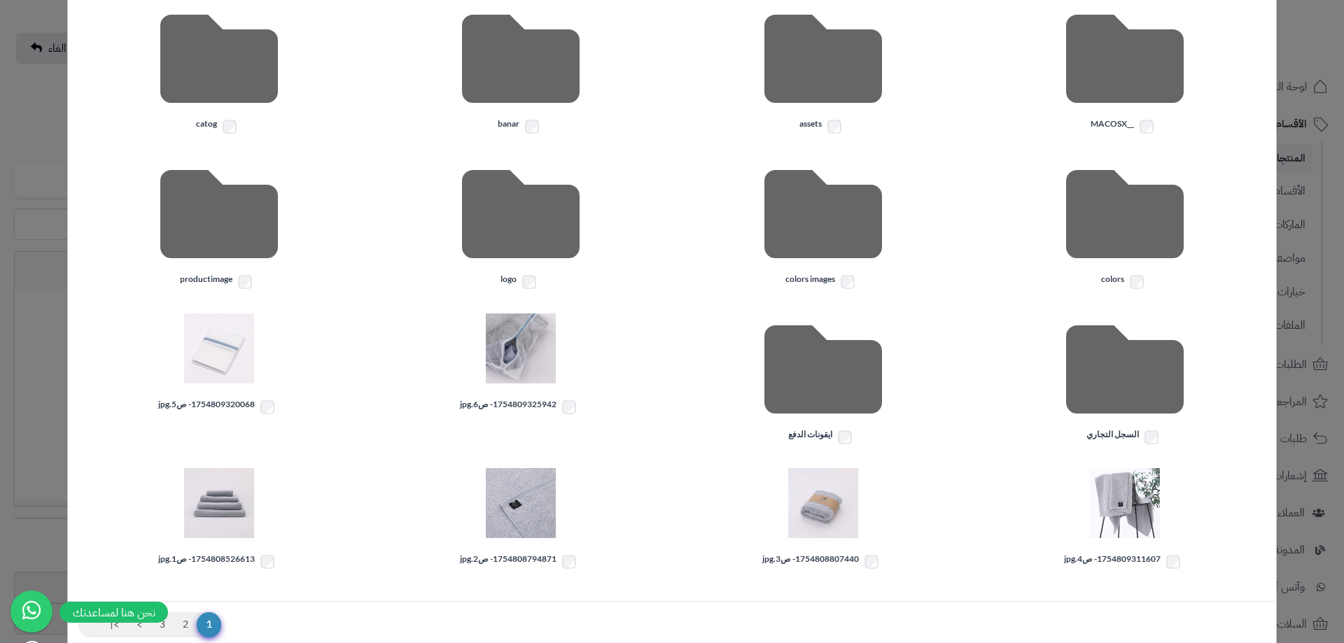 Image resolution: width=1344 pixels, height=643 pixels. What do you see at coordinates (1136, 281) in the screenshot?
I see `input: colors` at bounding box center [1136, 281].